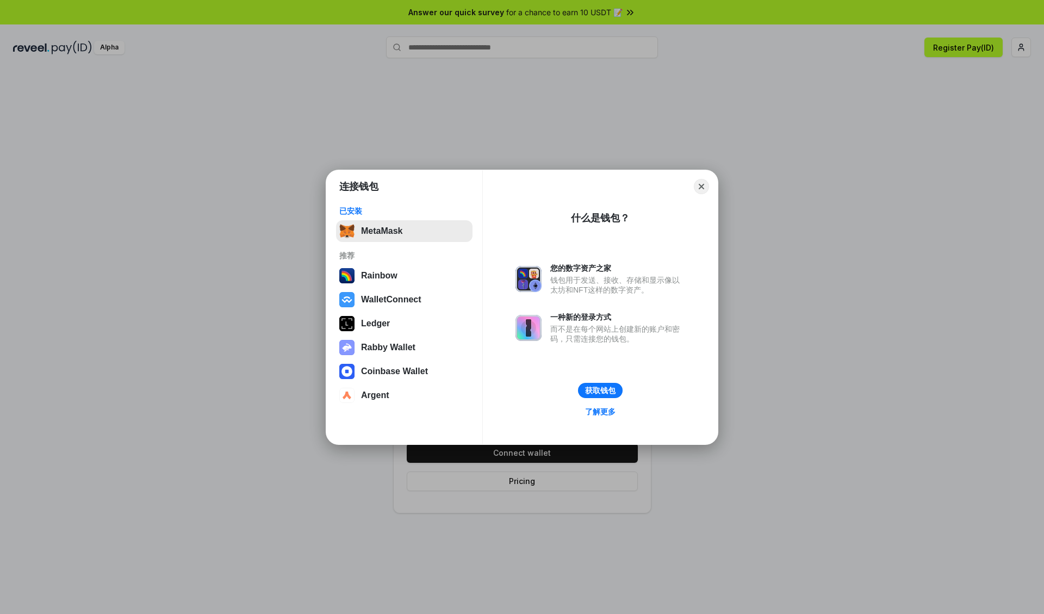  Describe the element at coordinates (404, 231) in the screenshot. I see `button: MetaMask` at that location.